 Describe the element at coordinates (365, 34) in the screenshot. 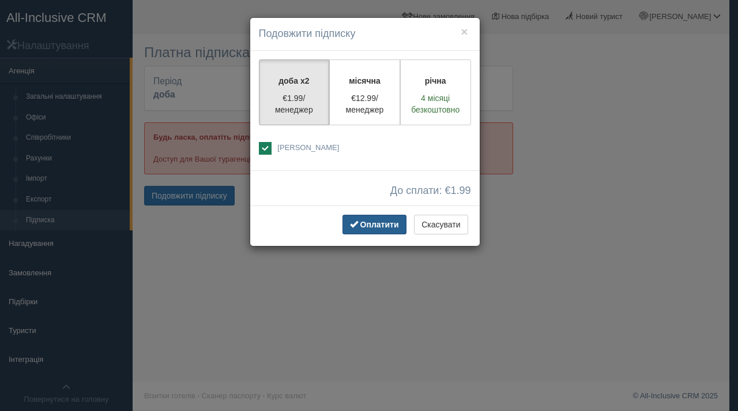

I see `h4: Подовжити підписку` at that location.